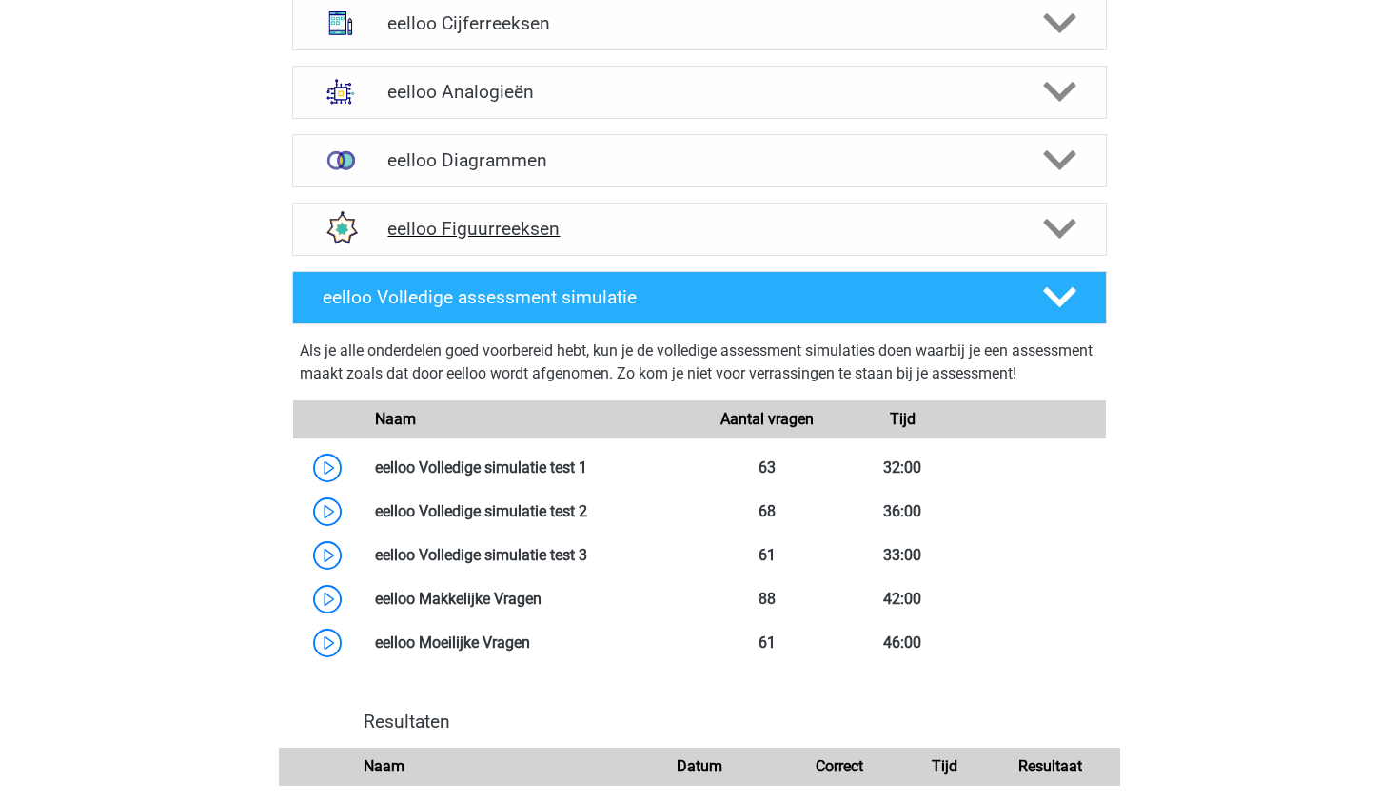 The height and width of the screenshot is (798, 1399). I want to click on img: venn diagrammen, so click(341, 161).